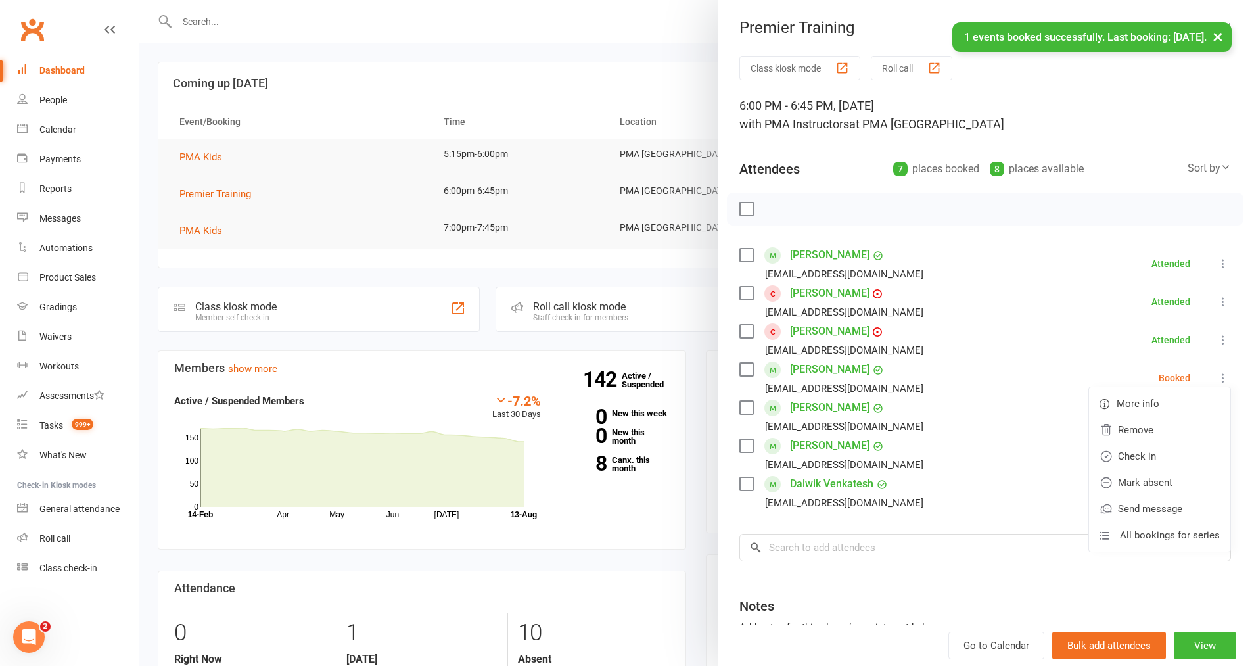 The width and height of the screenshot is (1252, 666). I want to click on div: Roll call, so click(55, 538).